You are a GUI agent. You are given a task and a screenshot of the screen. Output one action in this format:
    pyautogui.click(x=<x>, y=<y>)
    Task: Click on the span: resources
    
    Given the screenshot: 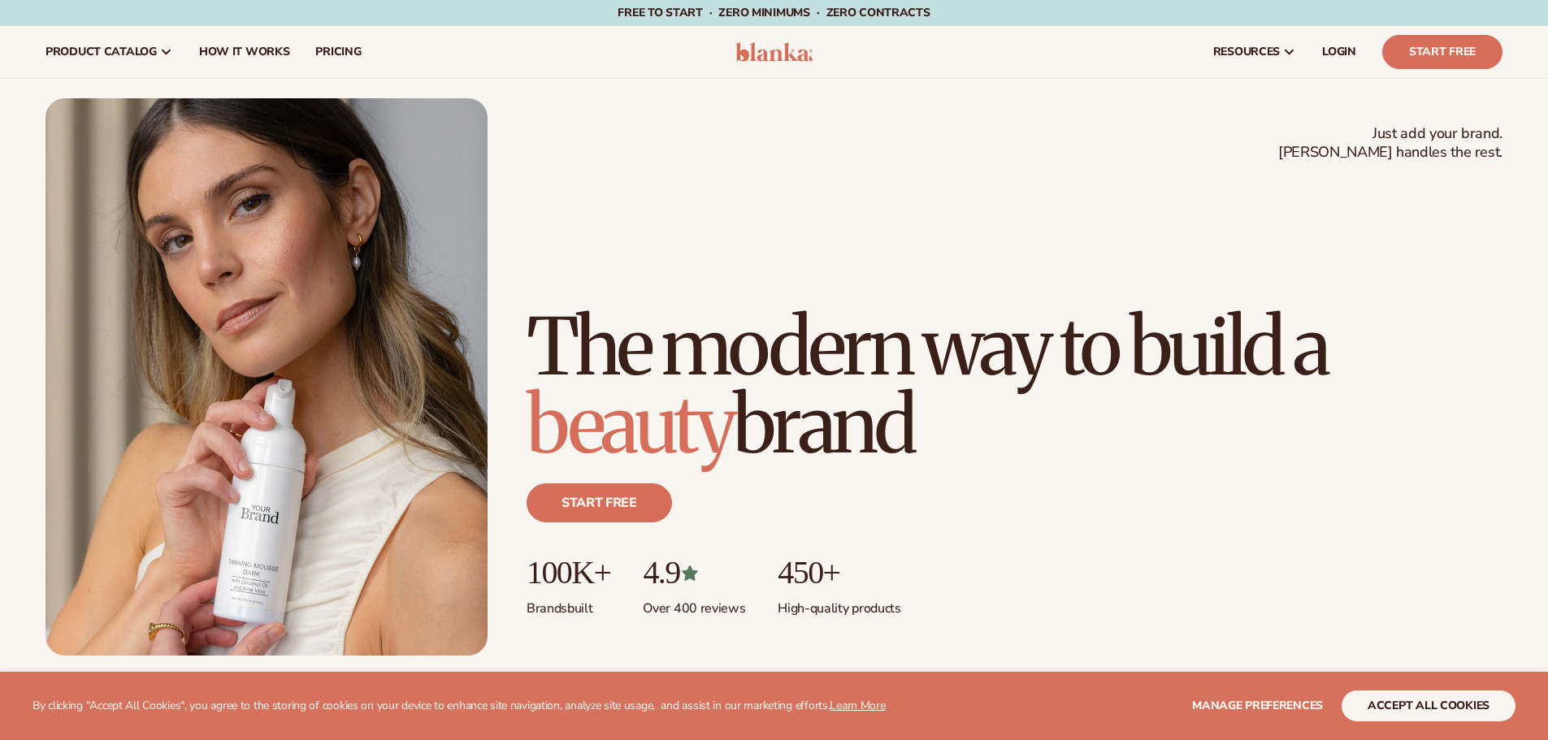 What is the action you would take?
    pyautogui.click(x=1247, y=52)
    